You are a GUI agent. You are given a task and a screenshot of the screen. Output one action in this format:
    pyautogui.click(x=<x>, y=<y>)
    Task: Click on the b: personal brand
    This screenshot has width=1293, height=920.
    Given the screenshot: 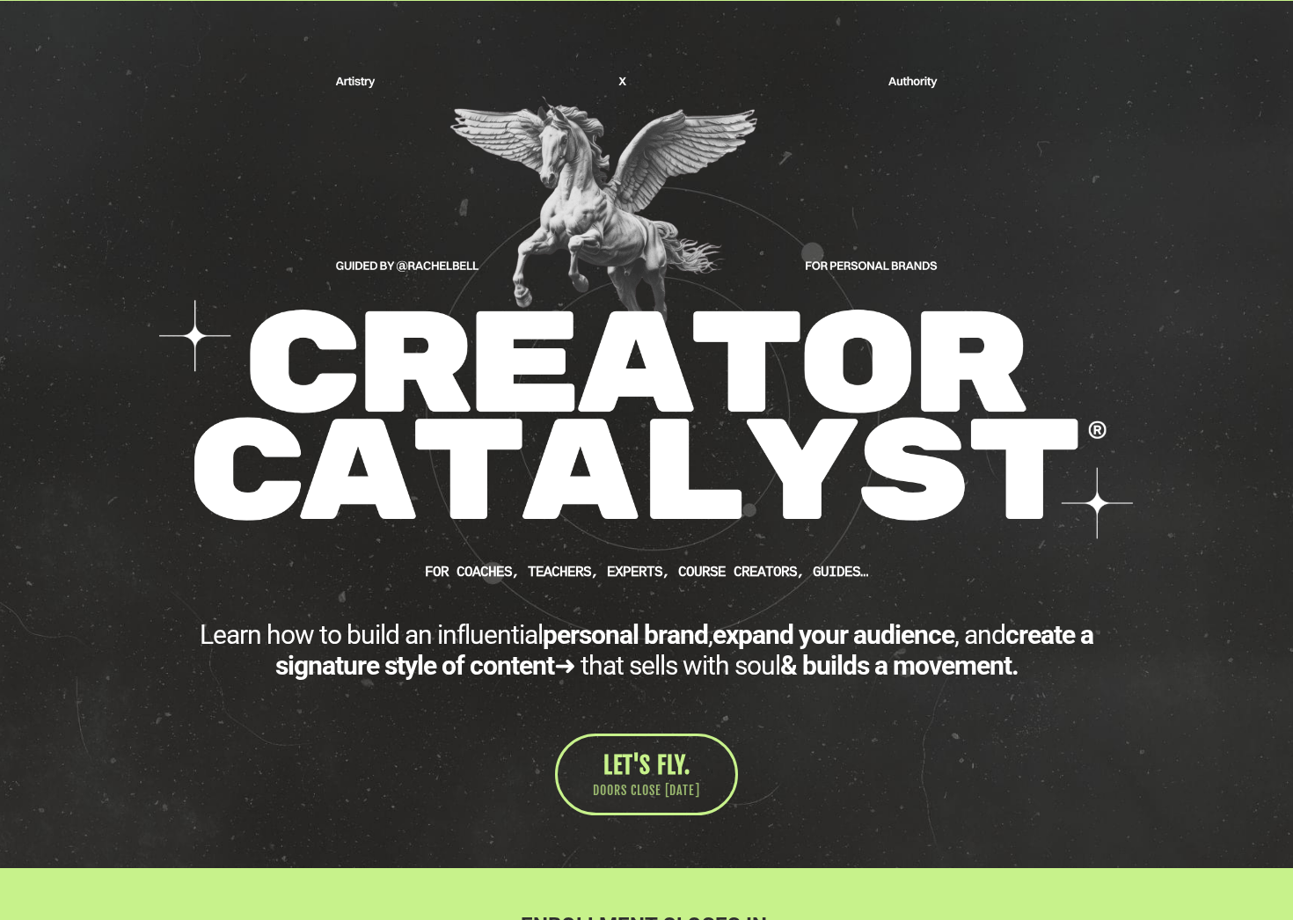 What is the action you would take?
    pyautogui.click(x=625, y=634)
    